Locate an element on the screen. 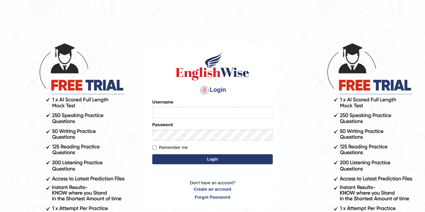 The height and width of the screenshot is (212, 425). label: Password is located at coordinates (162, 125).